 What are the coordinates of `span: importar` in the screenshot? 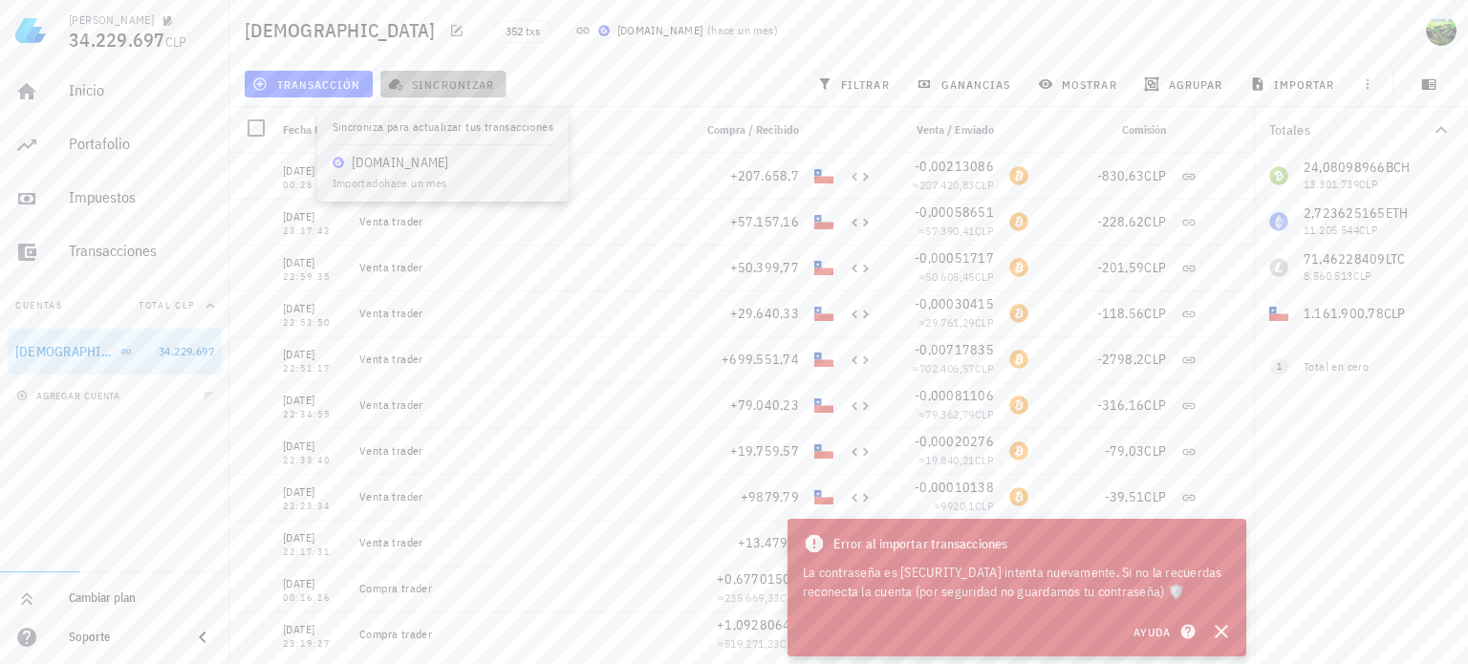 It's located at (1294, 84).